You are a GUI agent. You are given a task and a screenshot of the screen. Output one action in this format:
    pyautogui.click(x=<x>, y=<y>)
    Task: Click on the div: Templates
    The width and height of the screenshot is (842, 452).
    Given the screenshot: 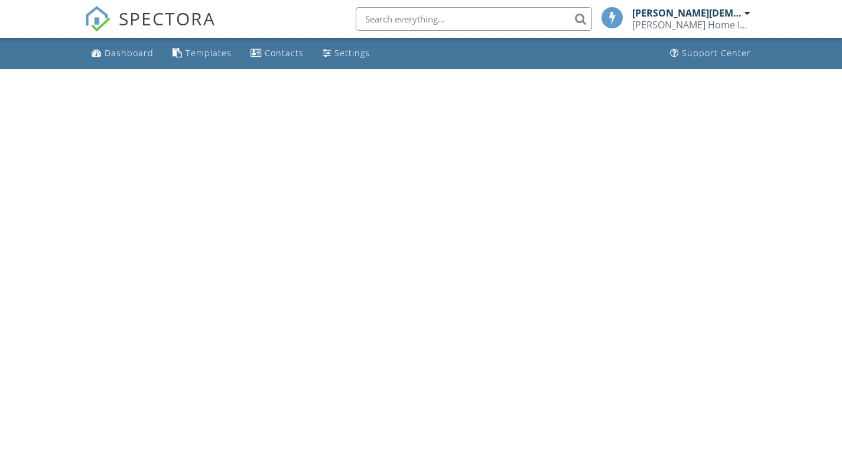 What is the action you would take?
    pyautogui.click(x=209, y=53)
    